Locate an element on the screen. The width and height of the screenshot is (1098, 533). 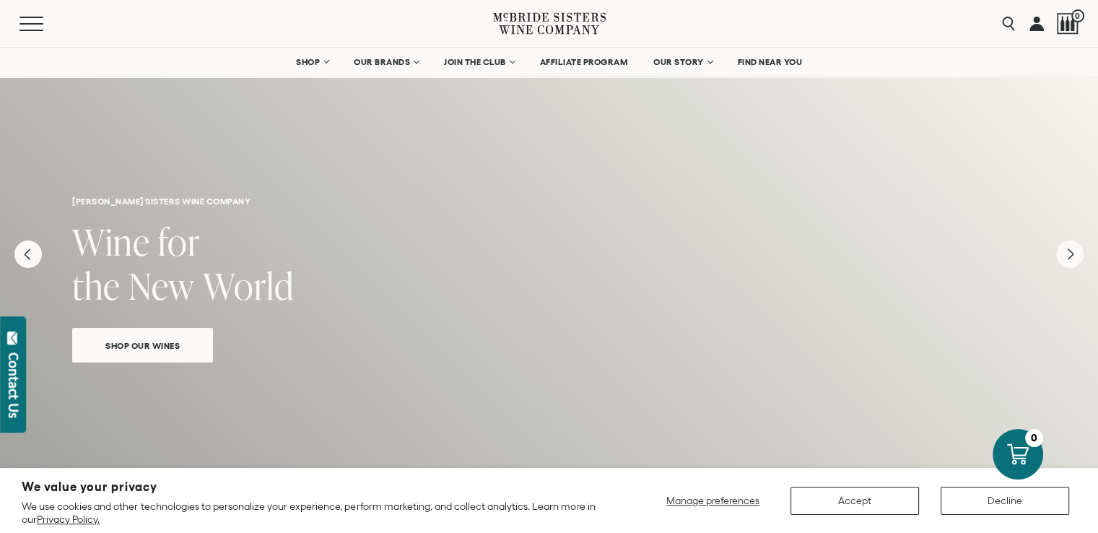
a: JOIN THE CLUB is located at coordinates (479, 62).